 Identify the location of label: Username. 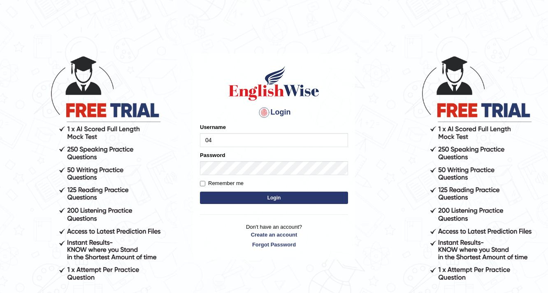
(213, 127).